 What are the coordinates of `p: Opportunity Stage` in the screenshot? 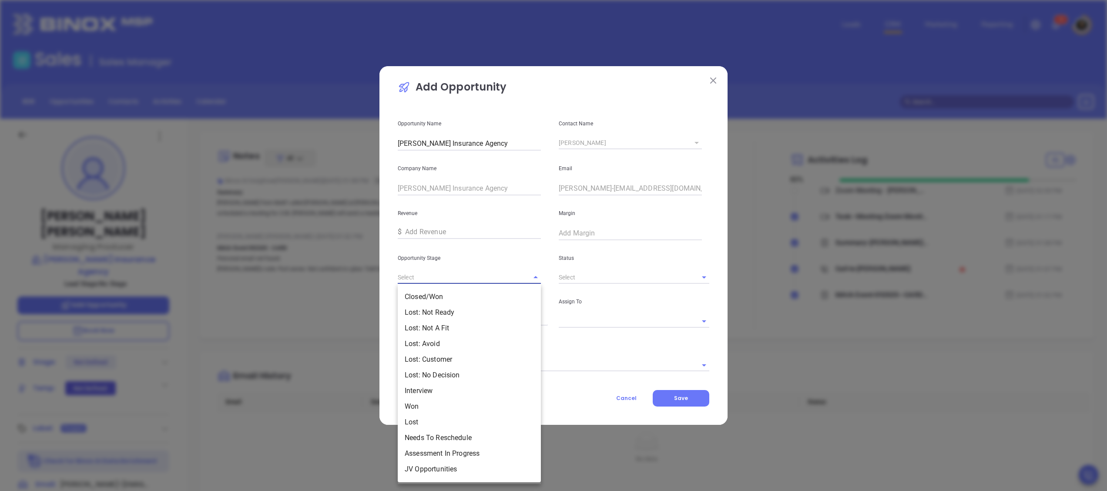 It's located at (473, 258).